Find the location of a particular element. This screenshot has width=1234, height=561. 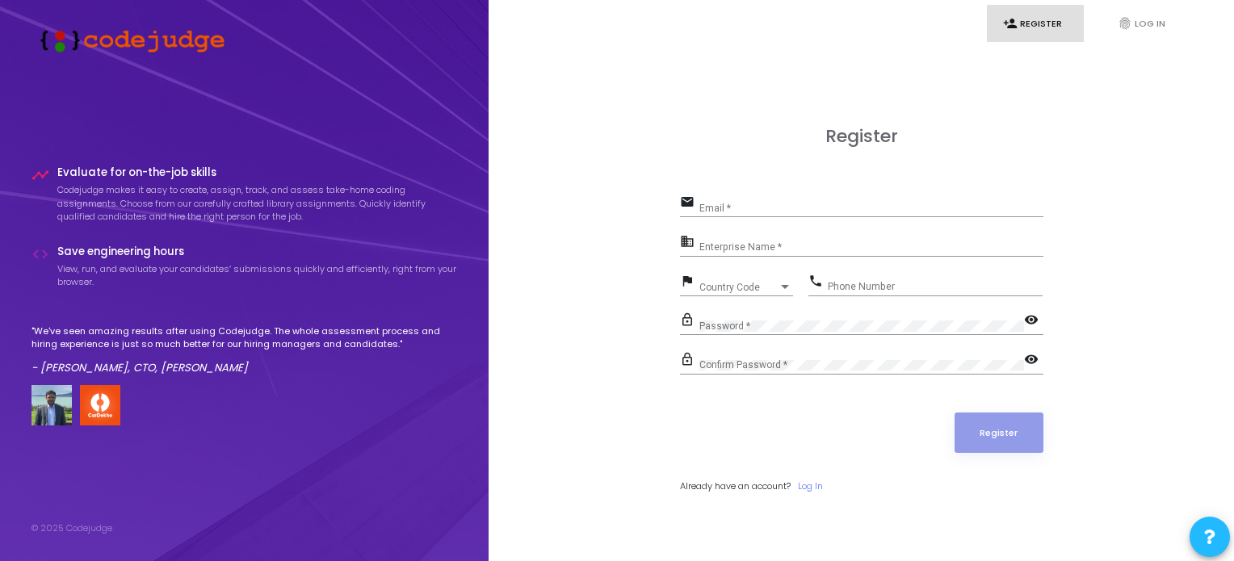

i: code is located at coordinates (40, 254).